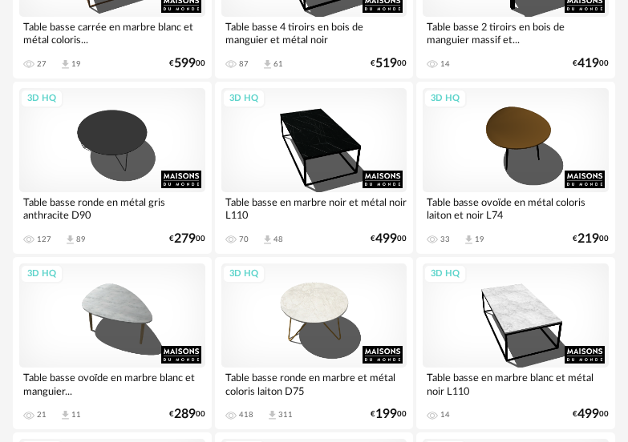  I want to click on a: 3D HQ Table basse en marbre blanc et métal noir L110 14 €49900, so click(515, 343).